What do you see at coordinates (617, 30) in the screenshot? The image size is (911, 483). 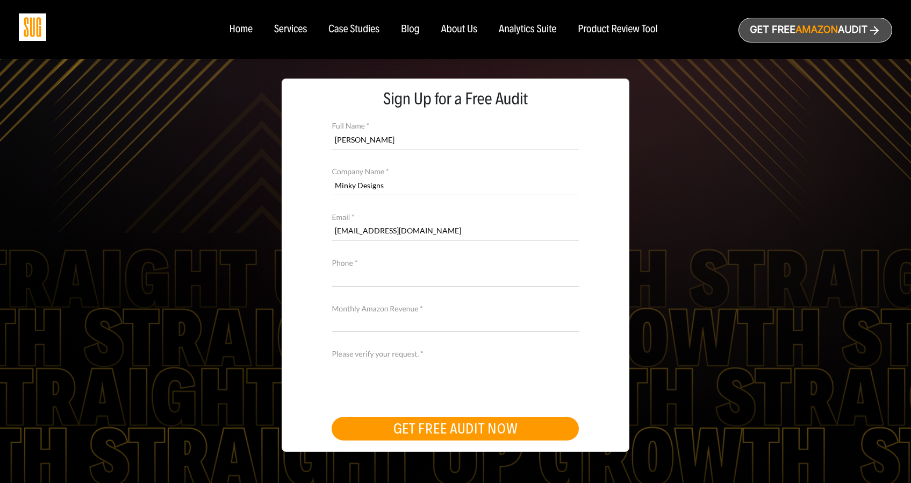 I see `a: Product Review Tool` at bounding box center [617, 30].